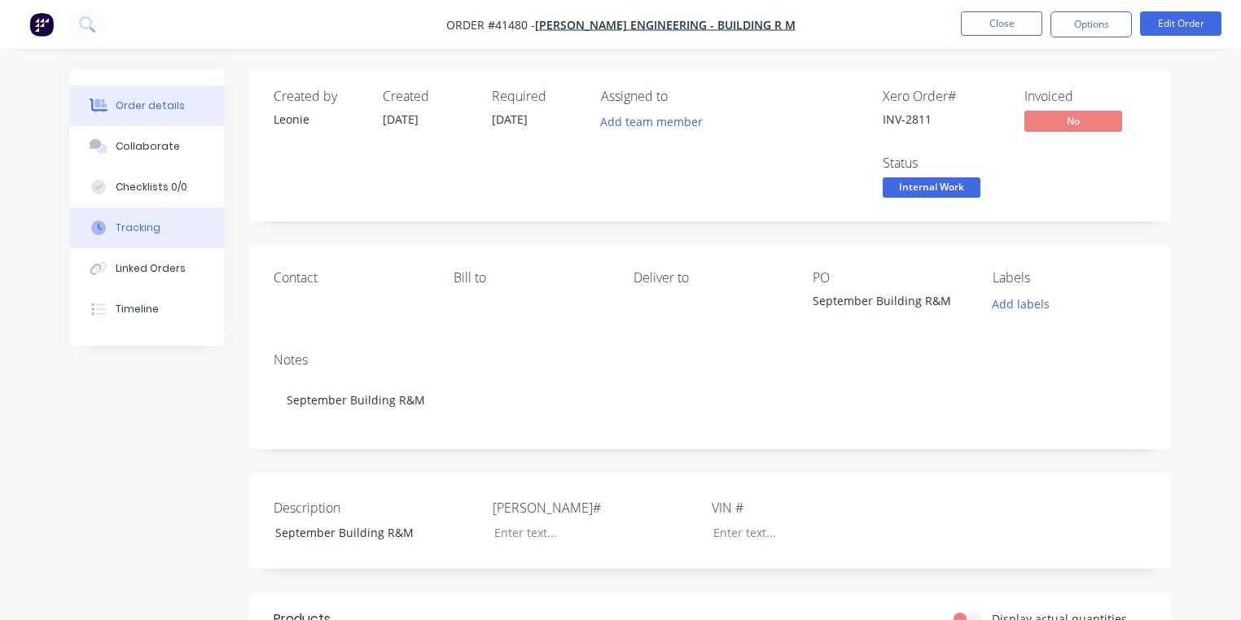  What do you see at coordinates (147, 187) in the screenshot?
I see `button: Checklists 0/0` at bounding box center [147, 187].